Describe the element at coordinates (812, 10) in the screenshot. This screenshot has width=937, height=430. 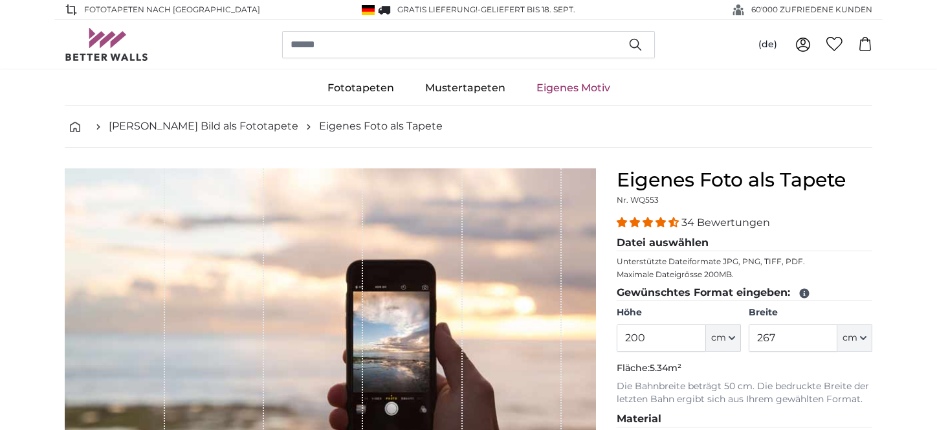
I see `span: 60'000 ZUFRIEDENE KUNDEN` at that location.